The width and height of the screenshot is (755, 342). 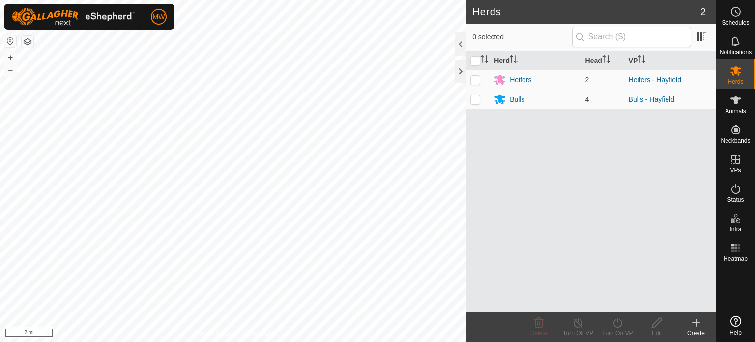 I want to click on span: Heatmap, so click(x=735, y=258).